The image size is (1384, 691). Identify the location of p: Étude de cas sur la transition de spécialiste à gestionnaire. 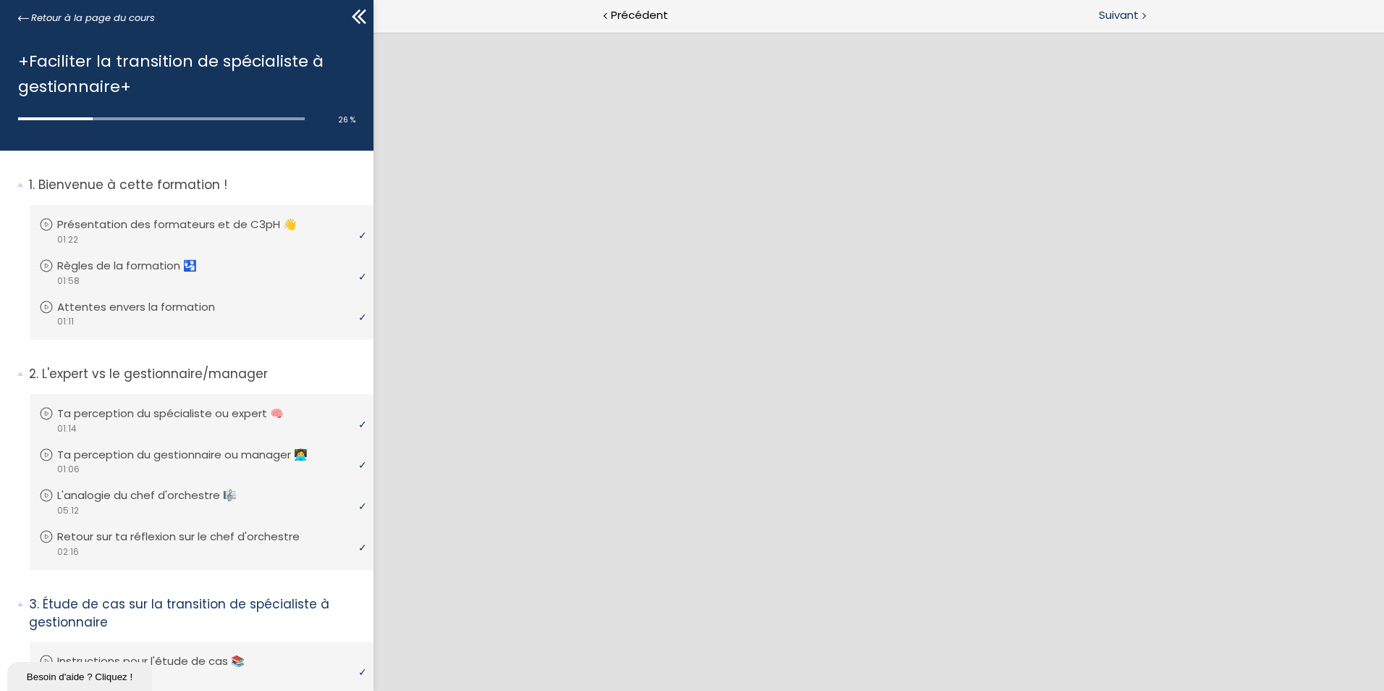
(196, 613).